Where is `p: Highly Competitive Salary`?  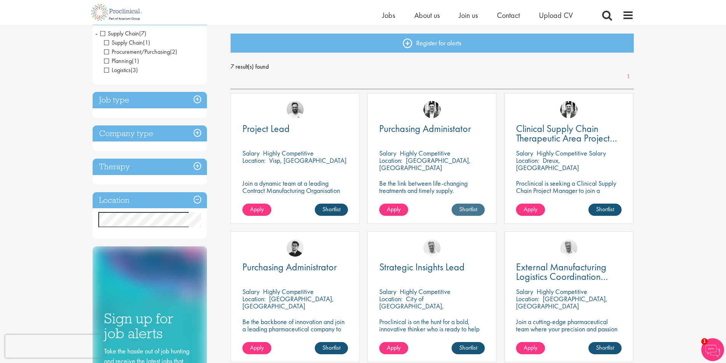 p: Highly Competitive Salary is located at coordinates (571, 153).